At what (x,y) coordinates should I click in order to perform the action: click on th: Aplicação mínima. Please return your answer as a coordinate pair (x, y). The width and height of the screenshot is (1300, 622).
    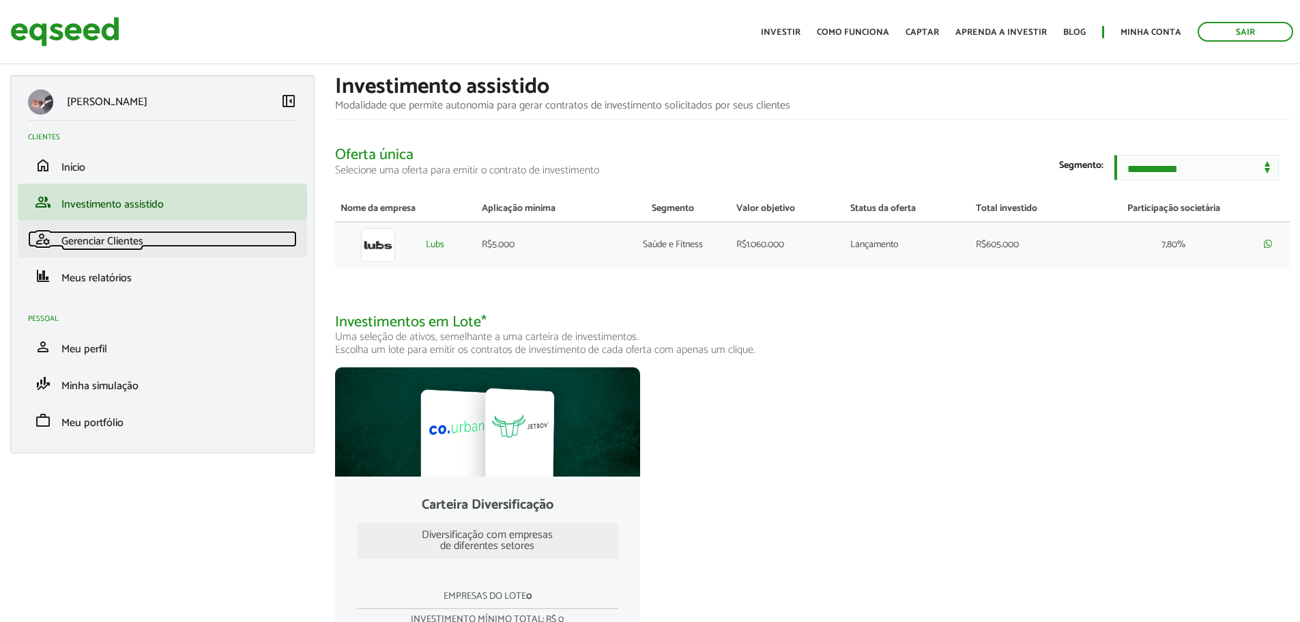
    Looking at the image, I should click on (545, 209).